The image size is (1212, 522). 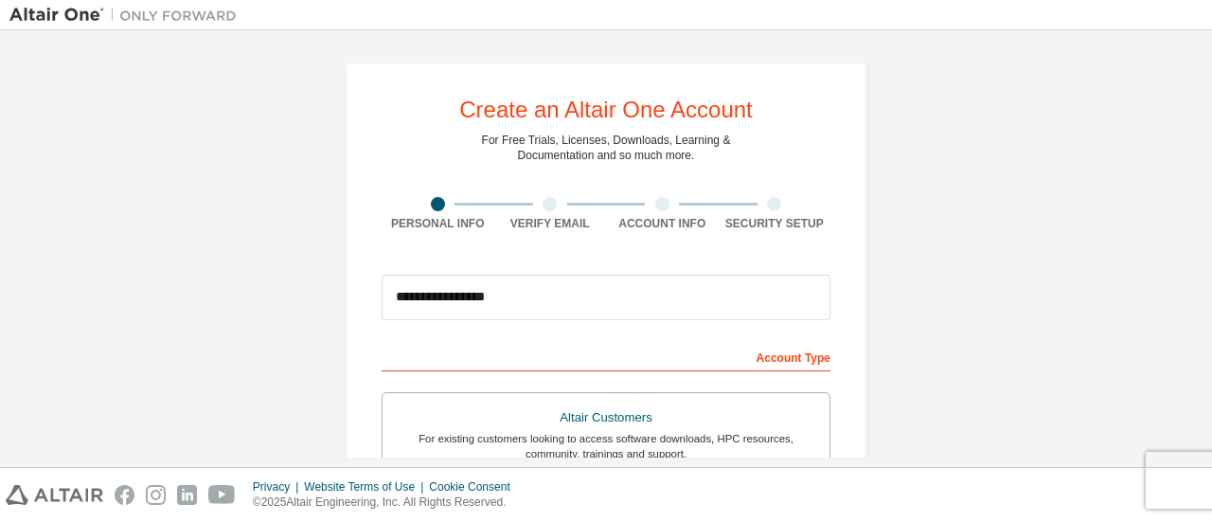 What do you see at coordinates (155, 494) in the screenshot?
I see `img: instagram.svg` at bounding box center [155, 494].